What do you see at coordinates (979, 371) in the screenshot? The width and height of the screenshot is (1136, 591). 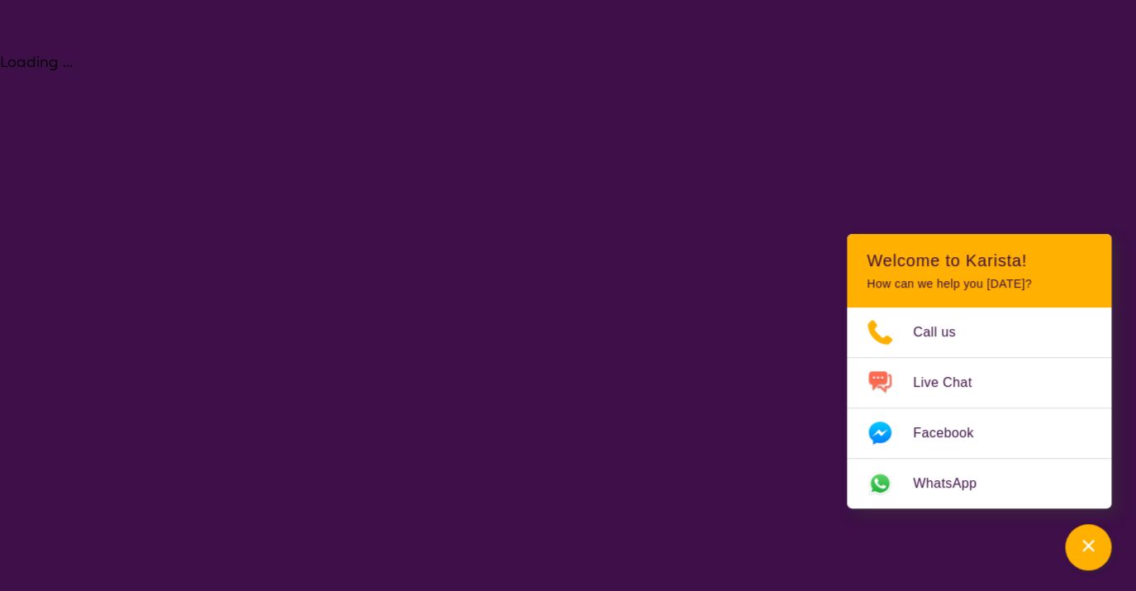 I see `div: Channel Menu` at bounding box center [979, 371].